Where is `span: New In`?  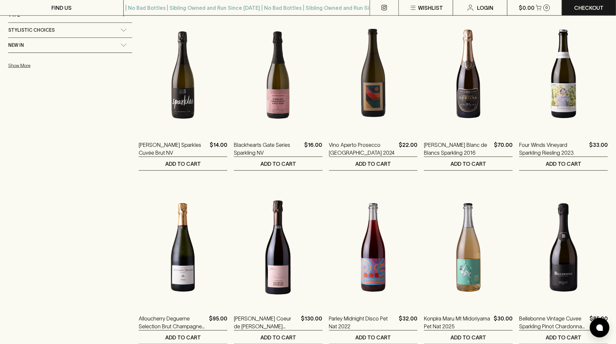 span: New In is located at coordinates (16, 45).